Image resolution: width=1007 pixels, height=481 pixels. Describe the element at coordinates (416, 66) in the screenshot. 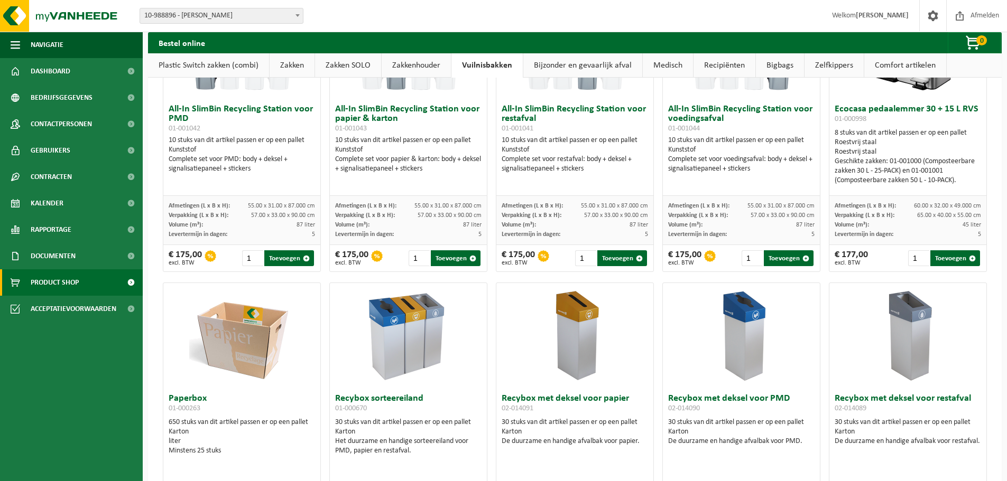

I see `a: Zakkenhouder` at that location.